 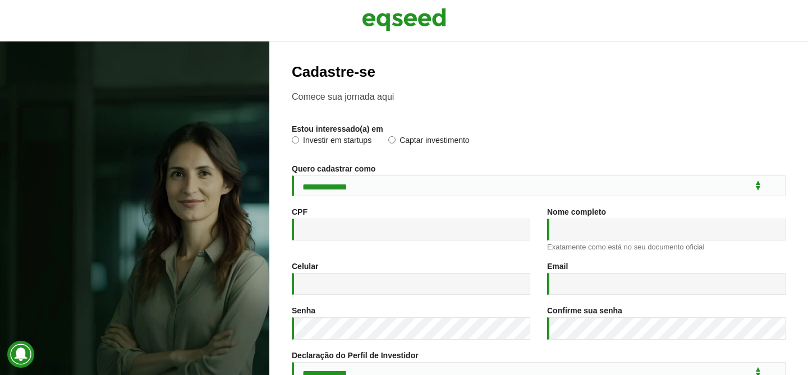 What do you see at coordinates (539, 72) in the screenshot?
I see `h2: Cadastre-se` at bounding box center [539, 72].